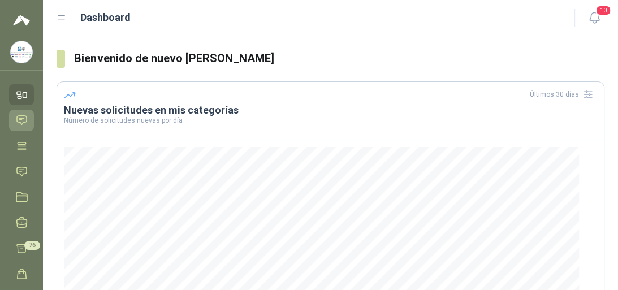 The image size is (618, 290). I want to click on span: 10, so click(604, 10).